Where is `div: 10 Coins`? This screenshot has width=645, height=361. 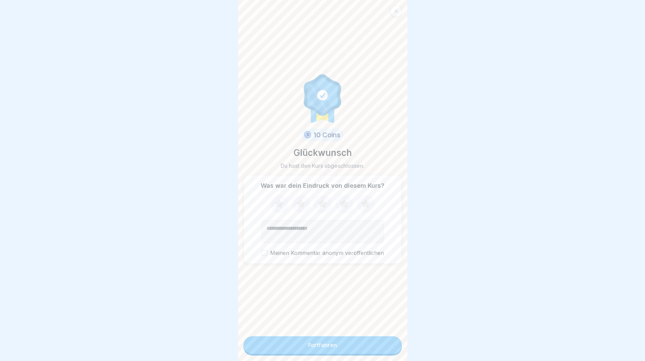 div: 10 Coins is located at coordinates (323, 135).